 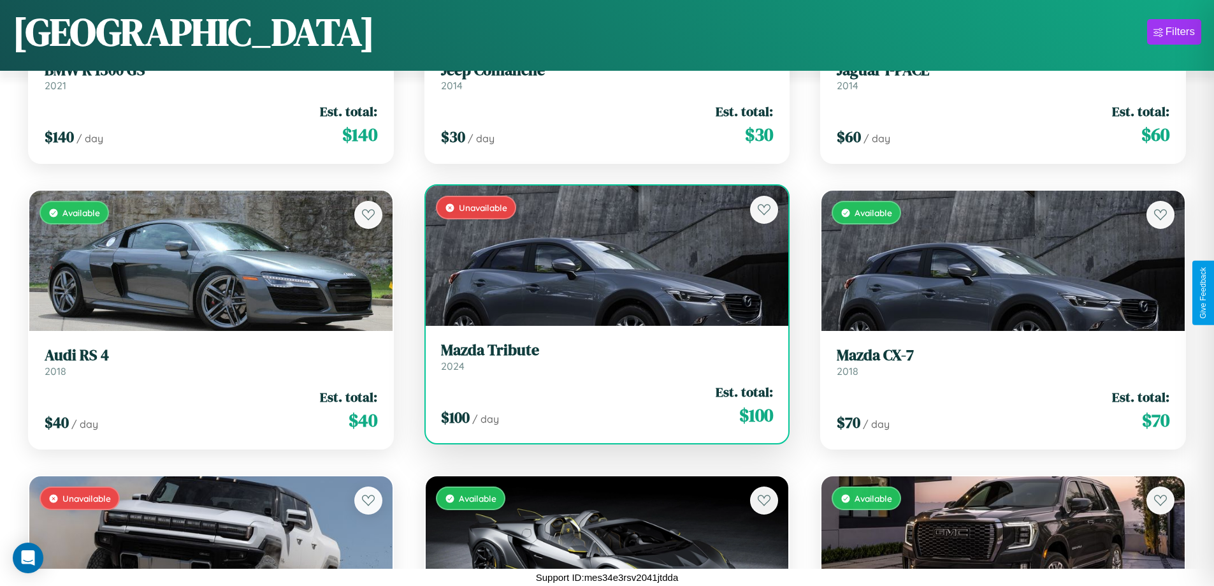 What do you see at coordinates (211, 77) in the screenshot?
I see `a: BMW R 1300 GS2021` at bounding box center [211, 77].